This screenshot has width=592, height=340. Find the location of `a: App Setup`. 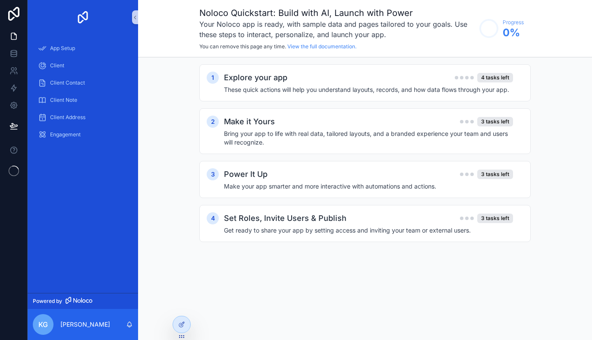

a: App Setup is located at coordinates (83, 48).